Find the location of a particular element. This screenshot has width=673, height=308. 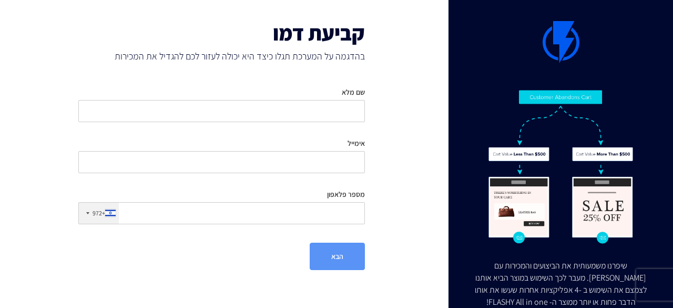

label: אימייל is located at coordinates (356, 143).